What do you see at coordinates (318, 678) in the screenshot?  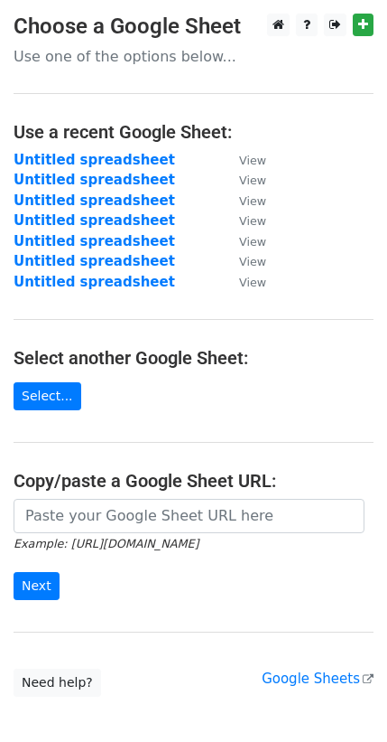 I see `a: Google Sheets` at bounding box center [318, 678].